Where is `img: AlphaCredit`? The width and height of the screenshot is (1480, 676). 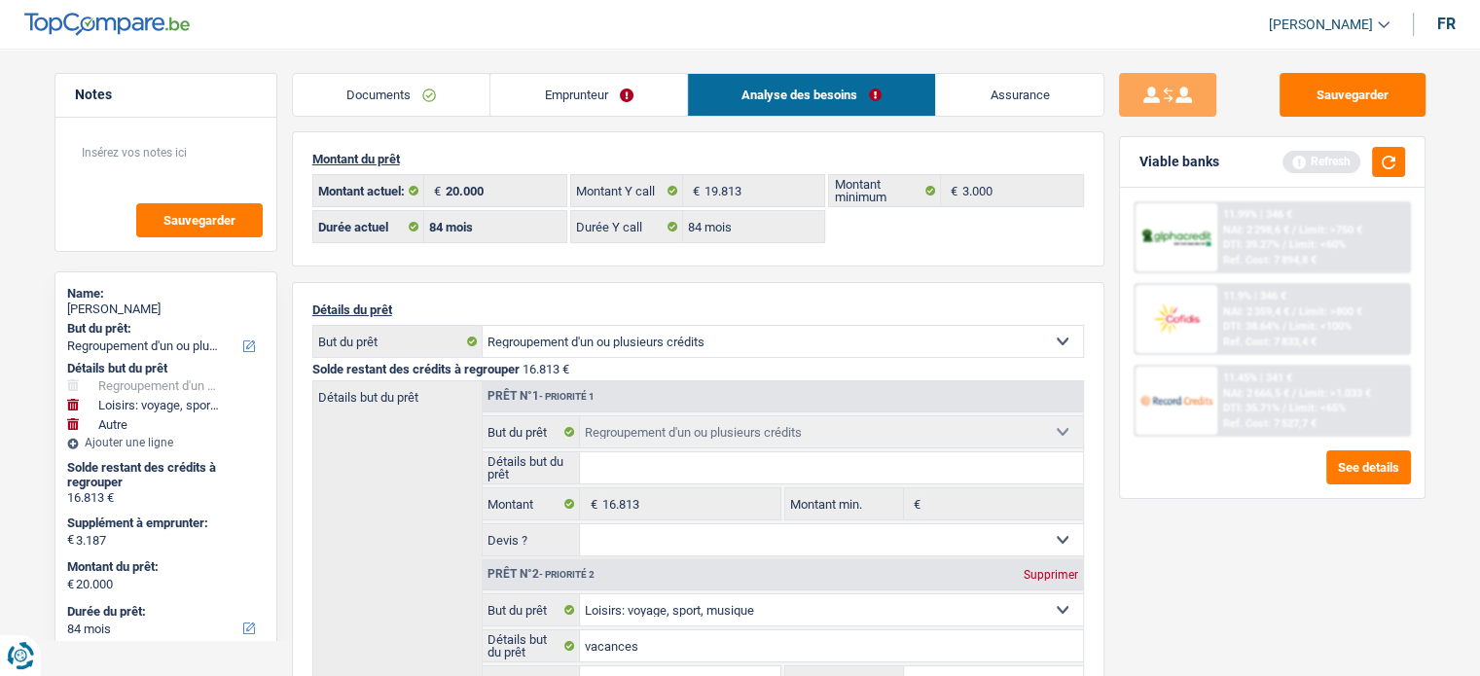
img: AlphaCredit is located at coordinates (1176, 237).